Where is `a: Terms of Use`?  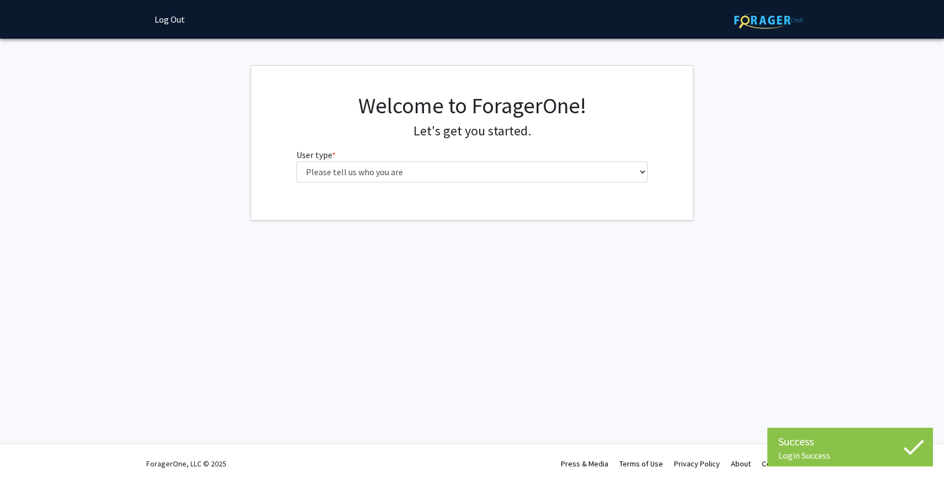 a: Terms of Use is located at coordinates (641, 463).